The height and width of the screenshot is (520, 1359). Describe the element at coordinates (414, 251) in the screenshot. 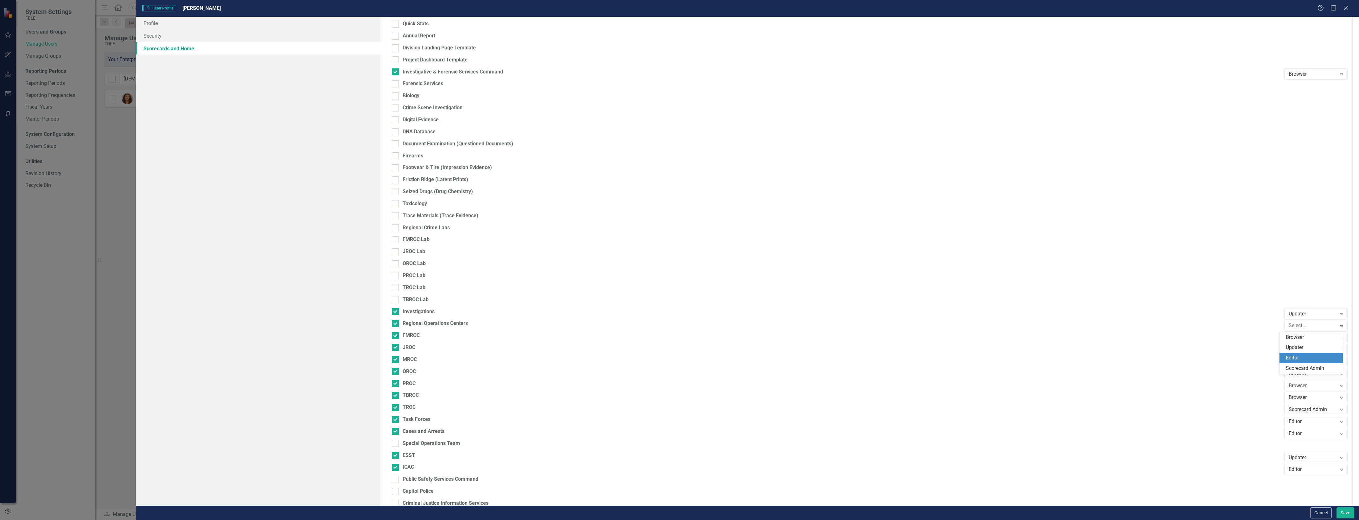

I see `div: JROC Lab` at that location.